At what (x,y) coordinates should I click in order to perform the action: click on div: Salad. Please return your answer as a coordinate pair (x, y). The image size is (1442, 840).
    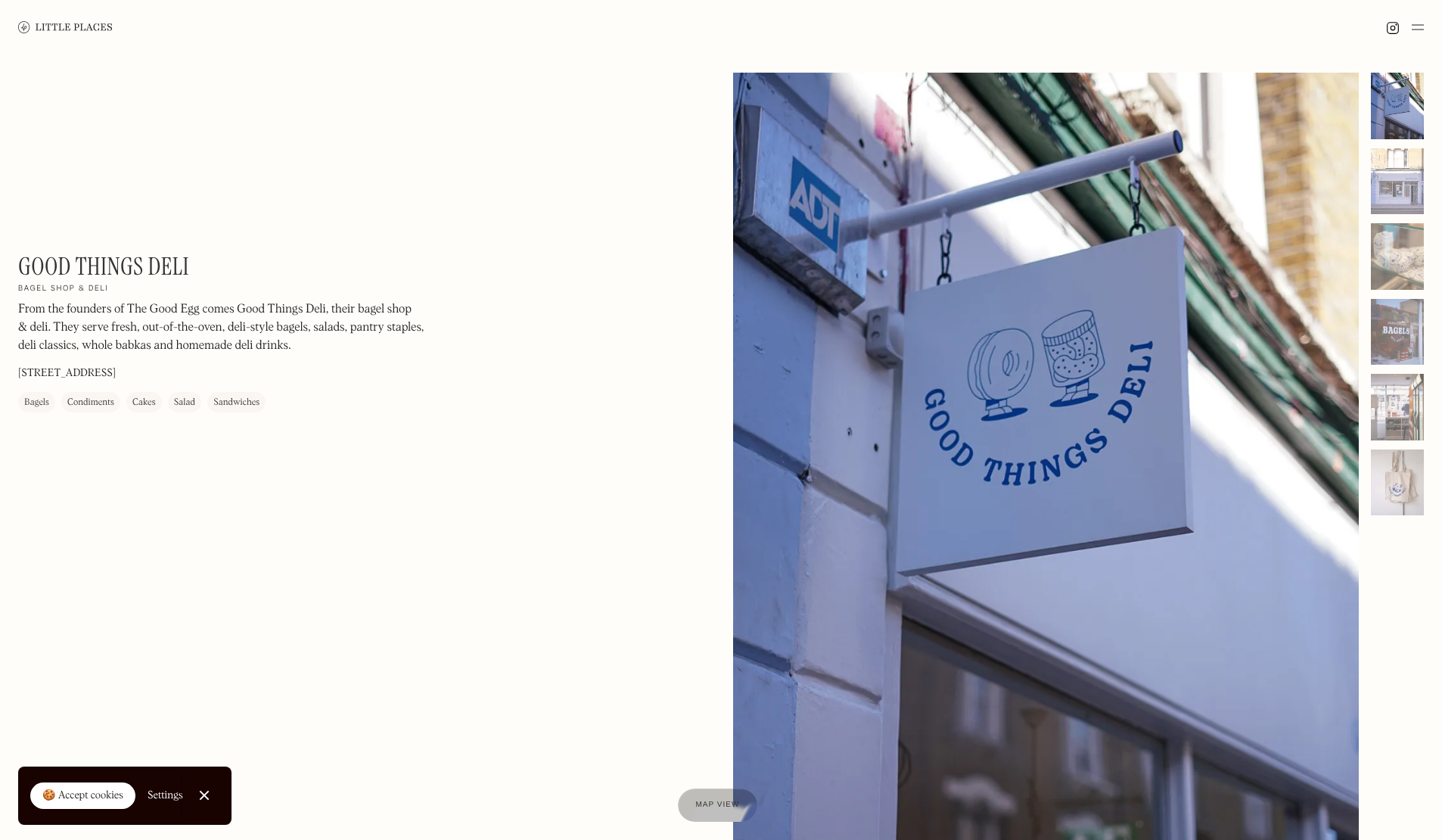
    Looking at the image, I should click on (184, 403).